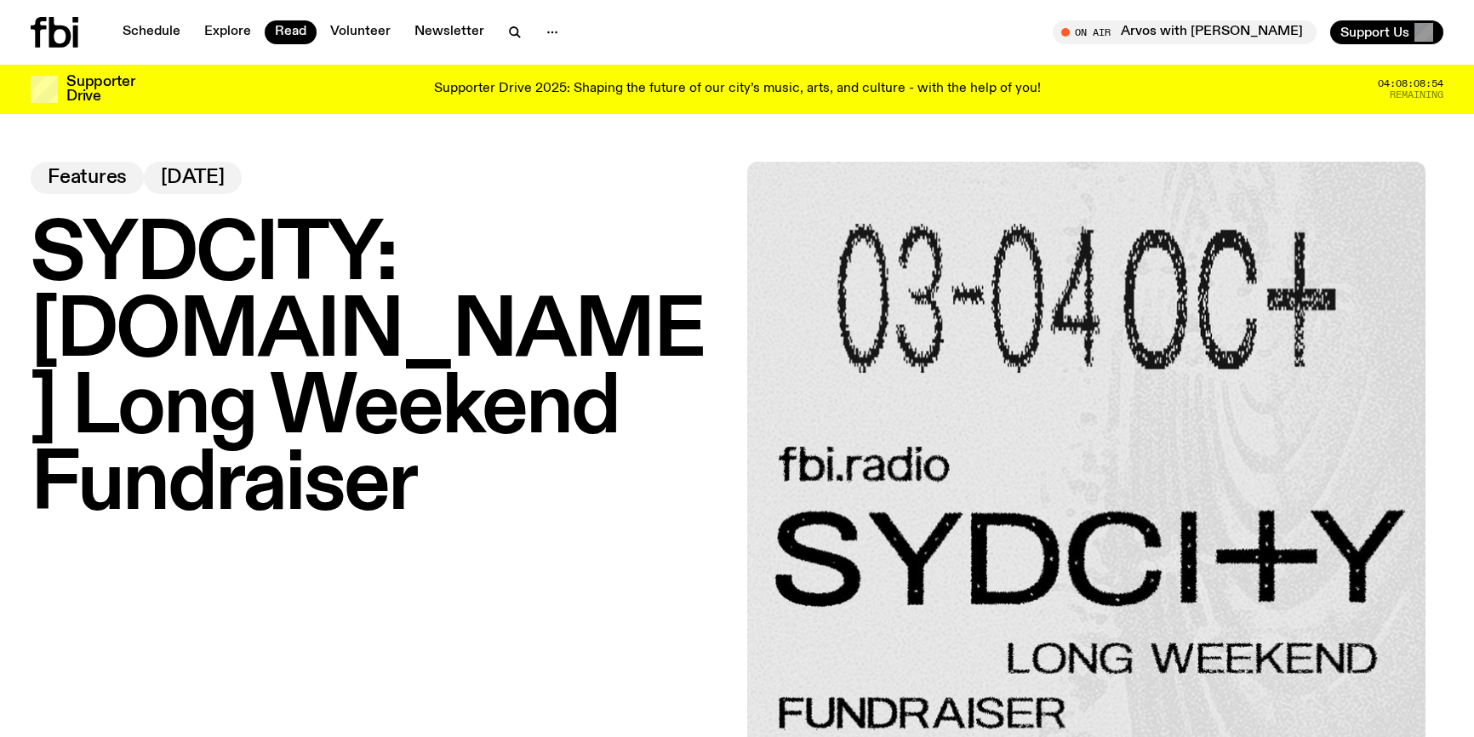 This screenshot has width=1474, height=737. What do you see at coordinates (737, 89) in the screenshot?
I see `p: Supporter Drive 2025: Shaping the future of our city’s music, arts, and culture - with the help o...` at bounding box center [737, 89].